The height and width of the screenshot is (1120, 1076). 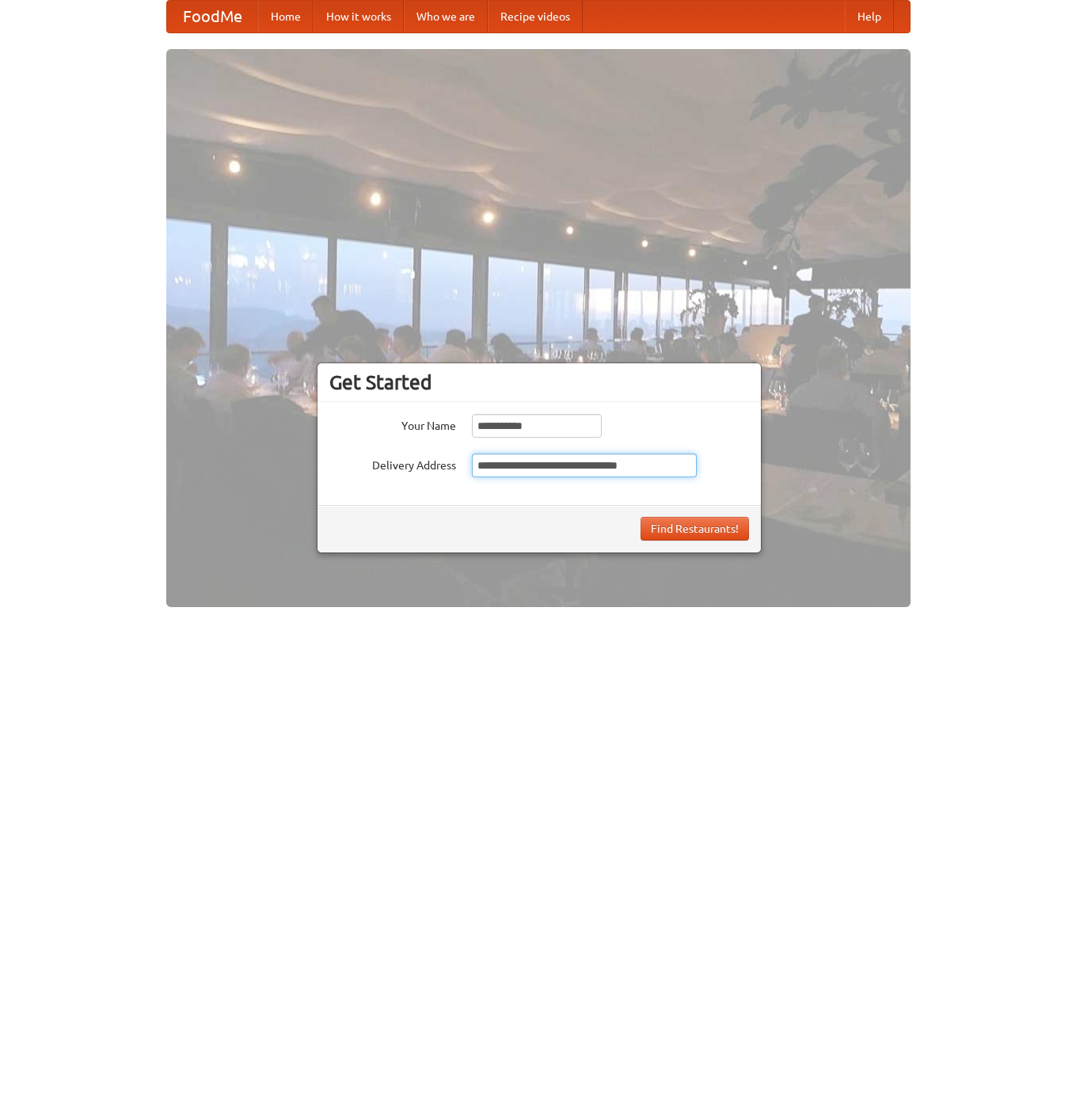 I want to click on a: FoodMe, so click(x=212, y=16).